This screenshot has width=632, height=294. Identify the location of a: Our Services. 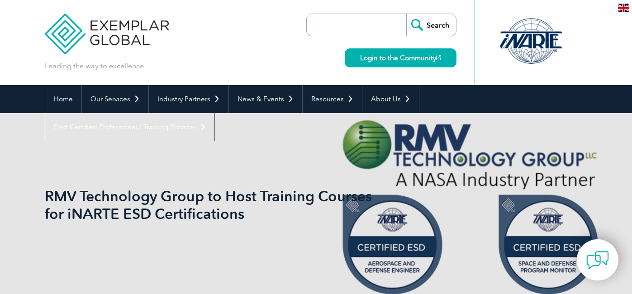
(115, 99).